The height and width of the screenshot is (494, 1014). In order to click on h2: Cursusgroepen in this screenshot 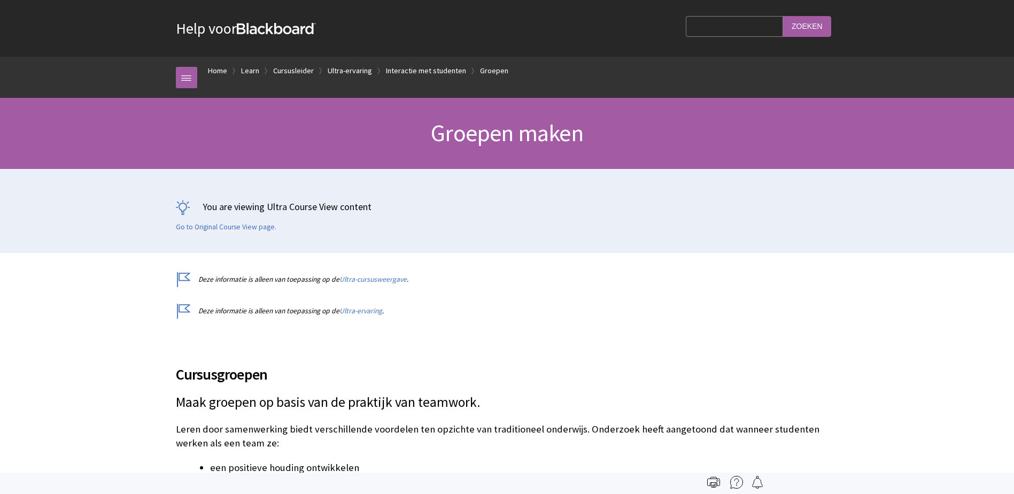, I will do `click(507, 368)`.